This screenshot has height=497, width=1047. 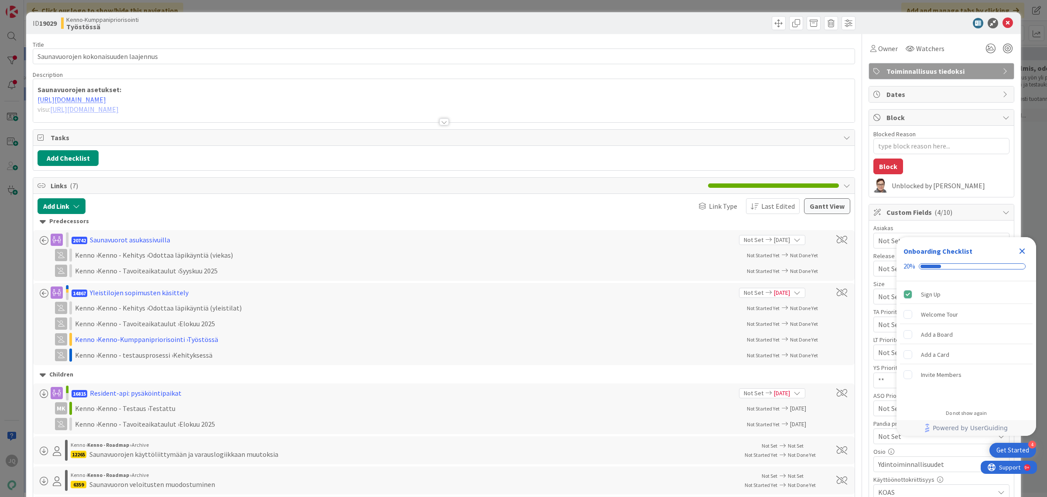 I want to click on div: Checklist Container, so click(x=967, y=336).